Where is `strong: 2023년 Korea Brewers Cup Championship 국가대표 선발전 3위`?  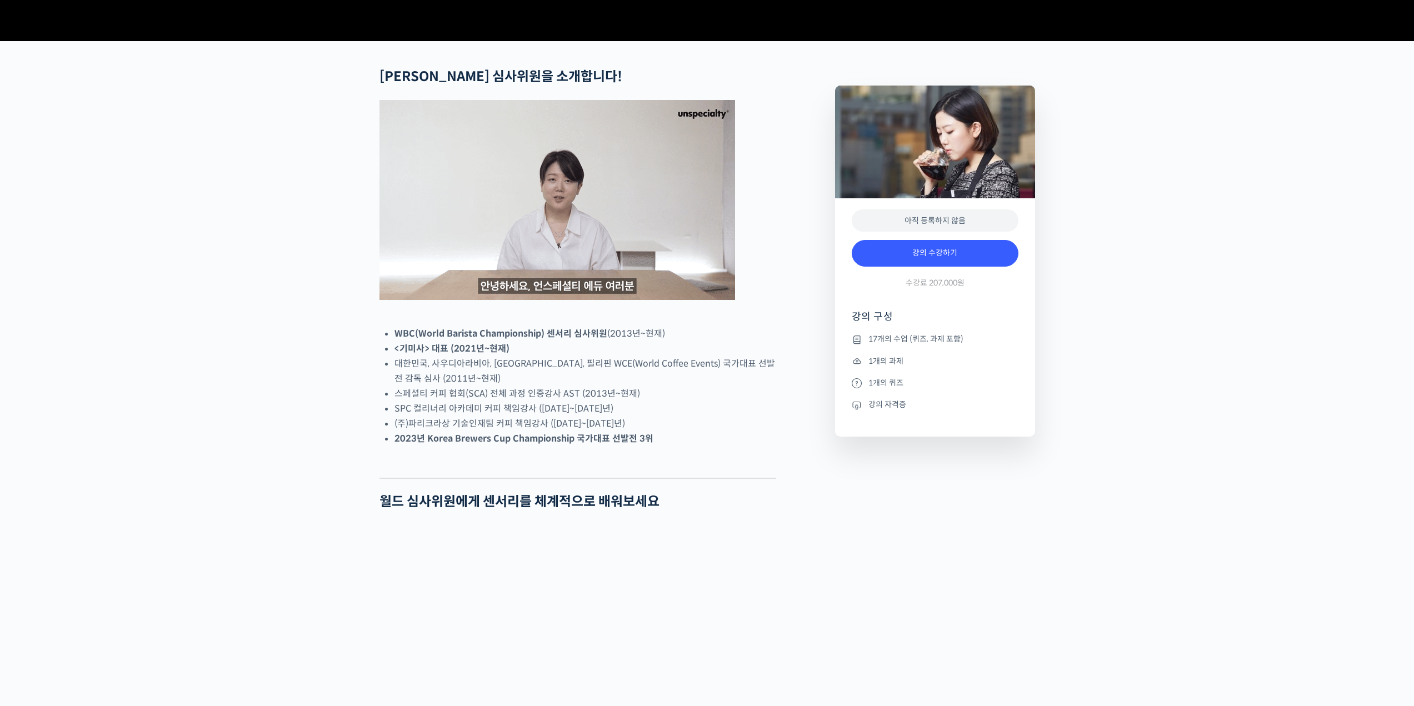 strong: 2023년 Korea Brewers Cup Championship 국가대표 선발전 3위 is located at coordinates (524, 438).